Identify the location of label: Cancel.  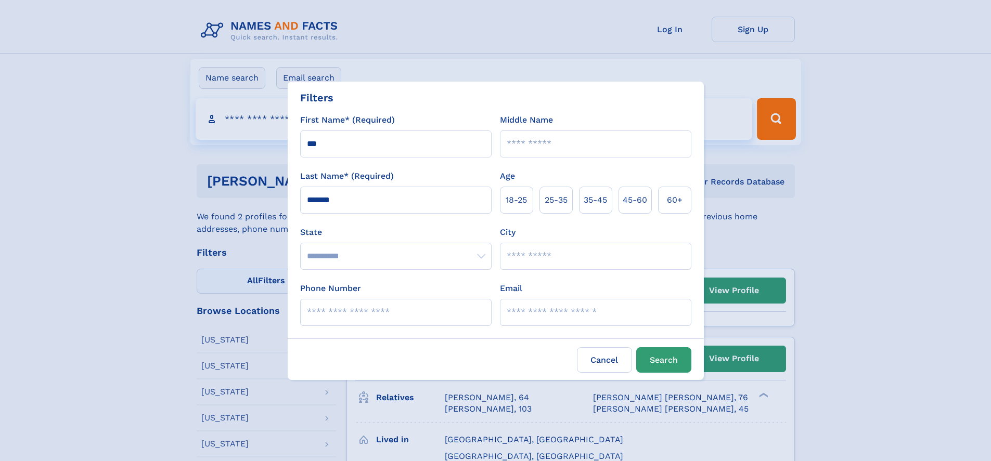
(604, 360).